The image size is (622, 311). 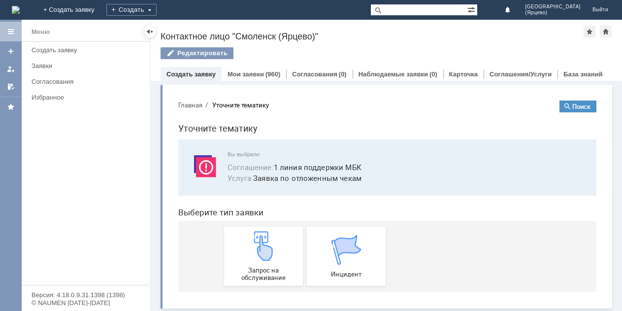 I want to click on div: (960), so click(x=273, y=74).